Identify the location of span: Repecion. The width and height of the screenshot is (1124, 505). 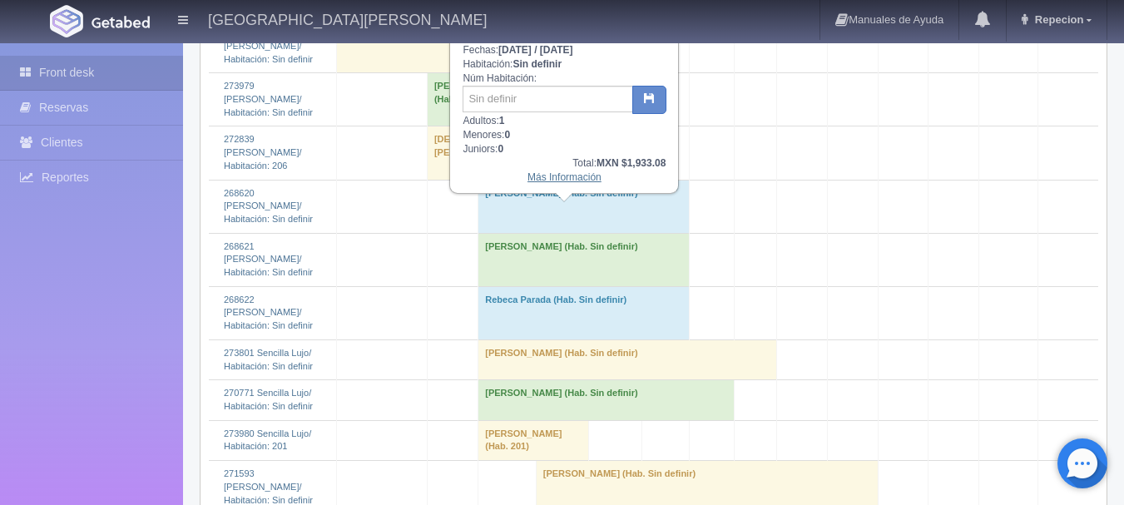
(1057, 19).